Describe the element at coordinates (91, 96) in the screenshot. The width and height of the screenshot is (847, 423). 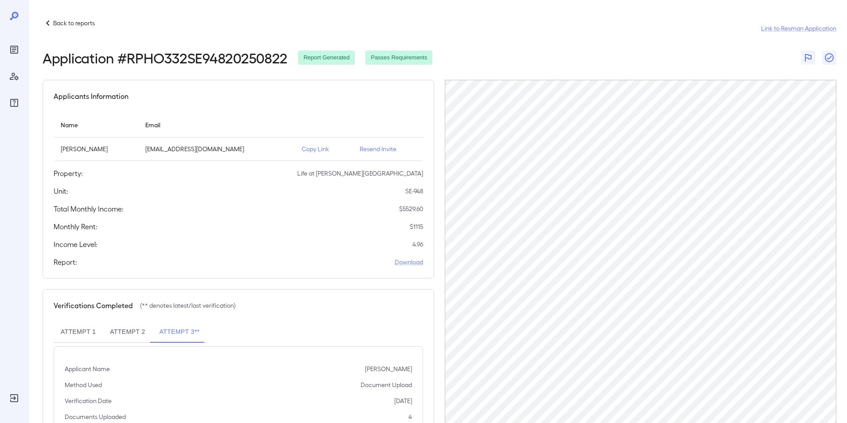
I see `h5: Applicants Information` at that location.